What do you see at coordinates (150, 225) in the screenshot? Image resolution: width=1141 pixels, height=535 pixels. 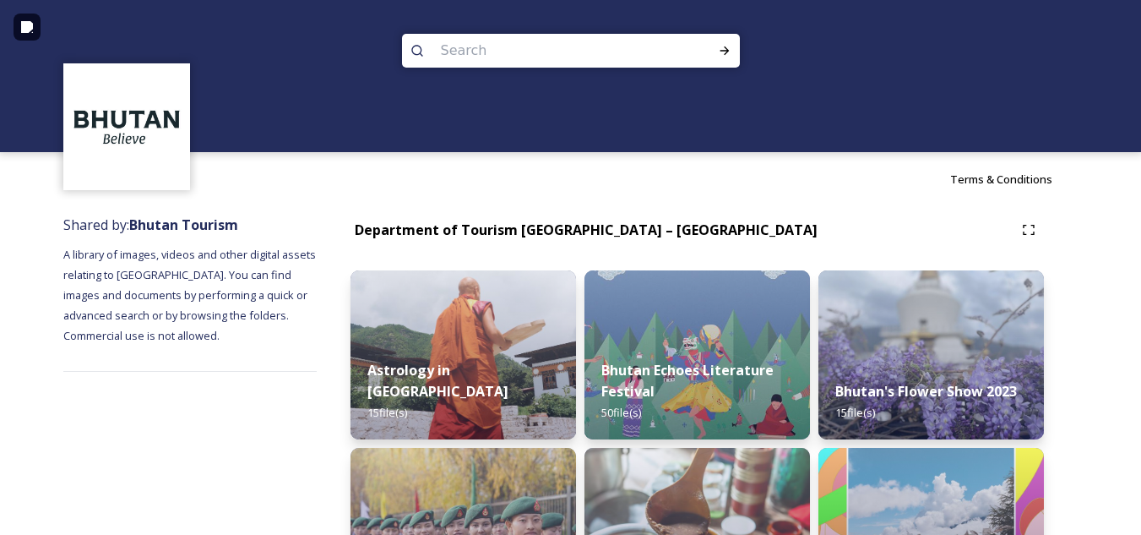 I see `span: Shared by:` at bounding box center [150, 225].